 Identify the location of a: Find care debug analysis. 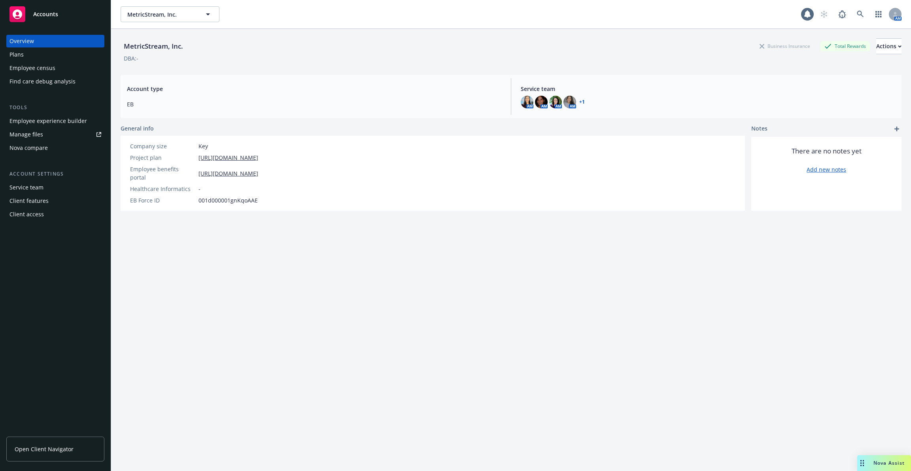
(55, 81).